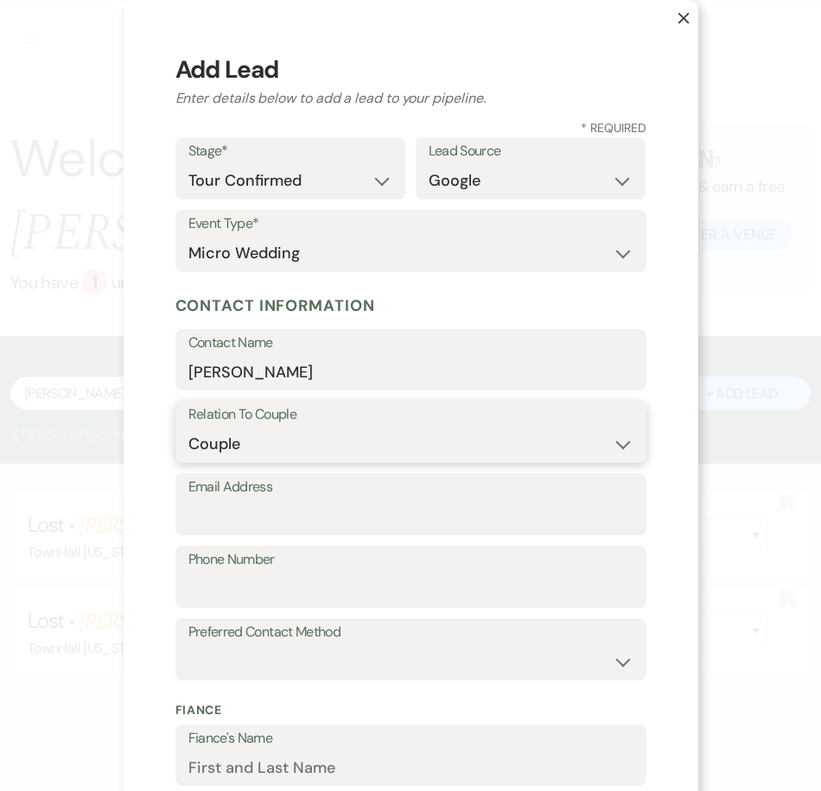 Image resolution: width=821 pixels, height=791 pixels. Describe the element at coordinates (410, 710) in the screenshot. I see `p: Fiance` at that location.